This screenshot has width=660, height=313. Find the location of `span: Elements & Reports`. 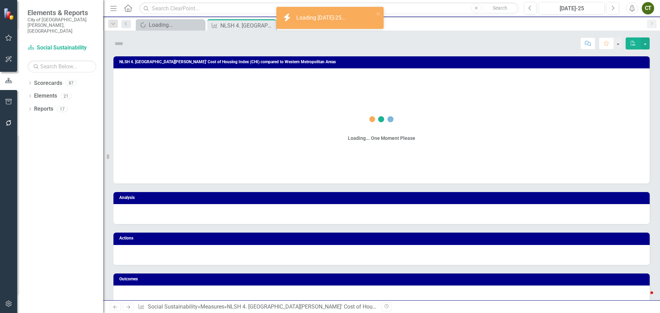

span: Elements & Reports is located at coordinates (62, 13).